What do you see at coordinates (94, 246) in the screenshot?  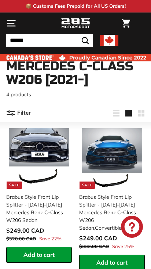 I see `span: $332.00 CAD` at bounding box center [94, 246].